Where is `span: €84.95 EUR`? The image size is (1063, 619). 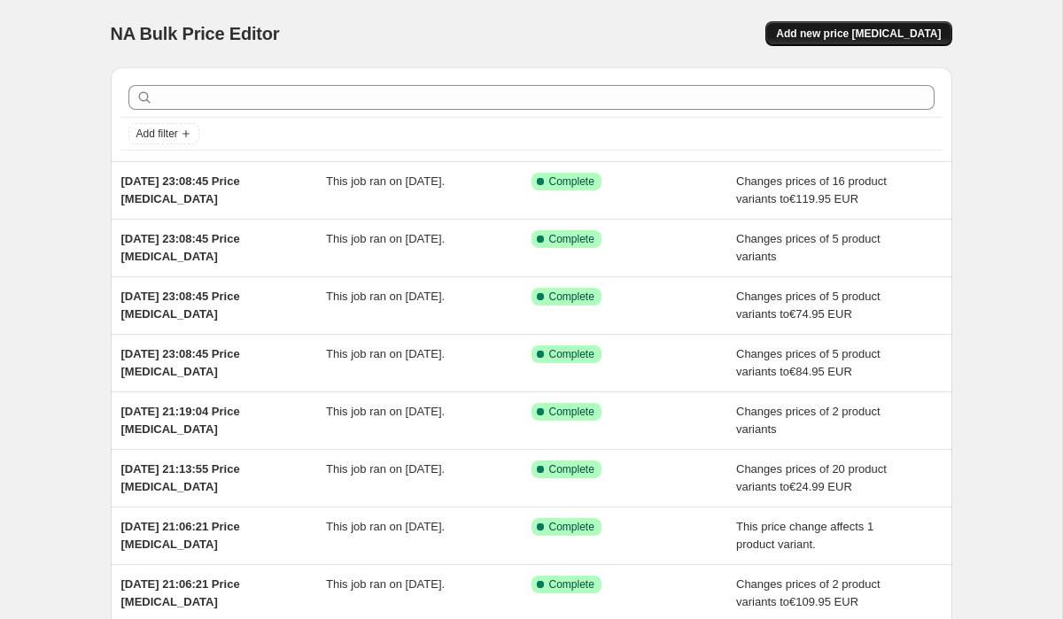 span: €84.95 EUR is located at coordinates (820, 371).